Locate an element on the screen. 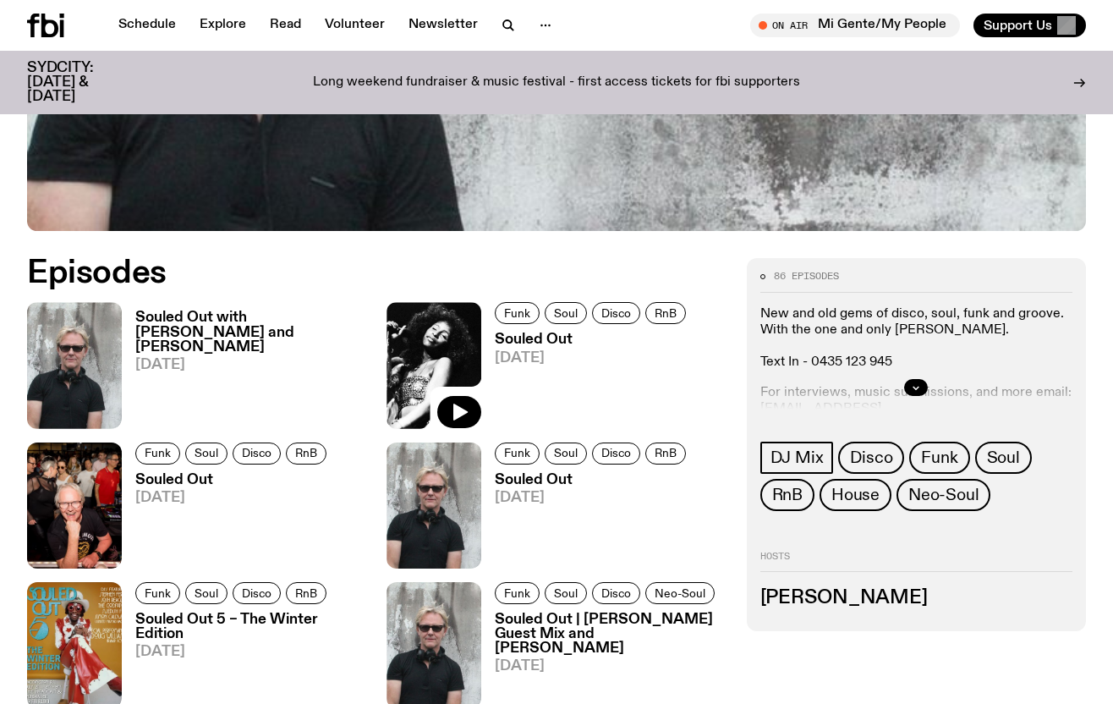  a: Newsletter is located at coordinates (443, 25).